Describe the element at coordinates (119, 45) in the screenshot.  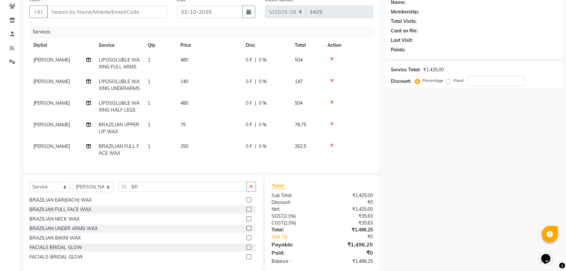
I see `th: Service` at that location.